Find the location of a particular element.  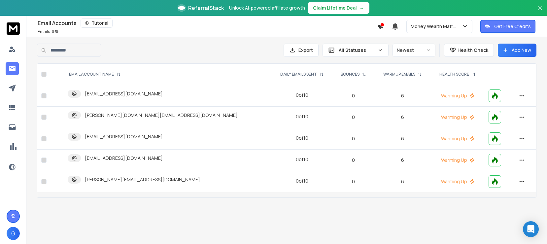

p: DAILY EMAILS SENT is located at coordinates (298, 74).